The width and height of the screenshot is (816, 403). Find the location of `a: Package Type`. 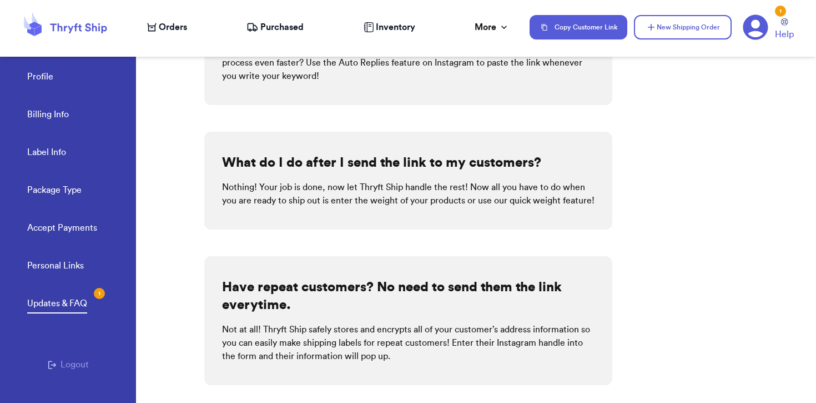

a: Package Type is located at coordinates (54, 191).